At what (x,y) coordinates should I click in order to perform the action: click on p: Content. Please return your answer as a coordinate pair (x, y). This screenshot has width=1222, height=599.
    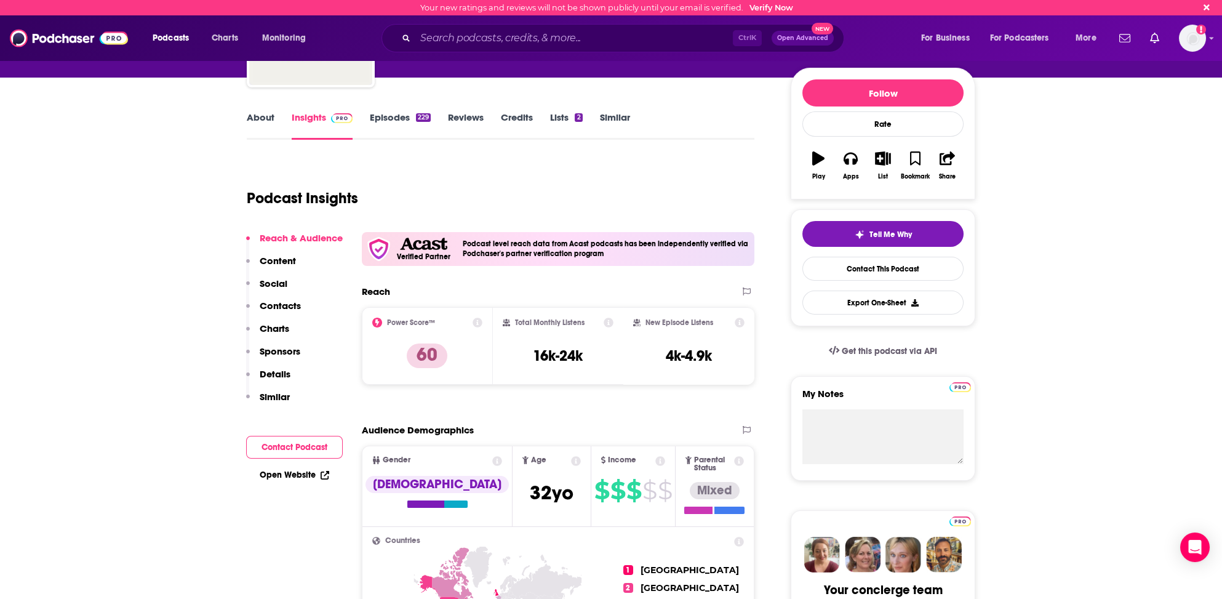
    Looking at the image, I should click on (278, 260).